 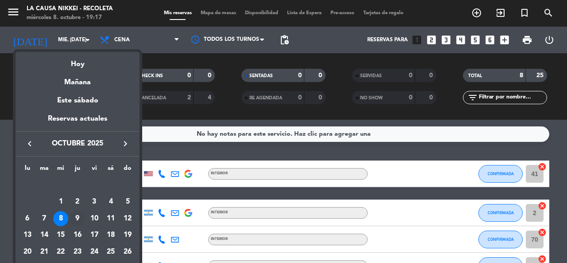 I want to click on div: Reservas actuales, so click(x=77, y=122).